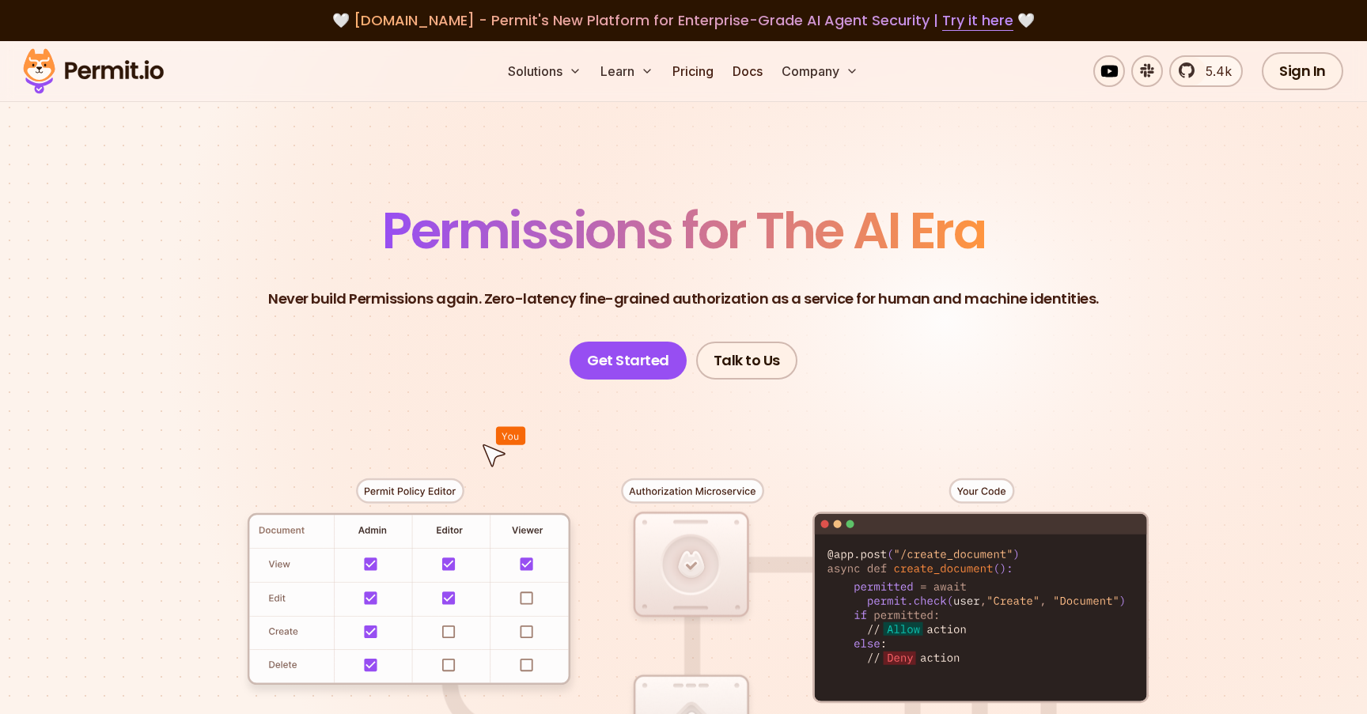 The height and width of the screenshot is (714, 1367). I want to click on p: Never build Permissions again. Zero-latency fine-grained authorization as a service for human and..., so click(683, 299).